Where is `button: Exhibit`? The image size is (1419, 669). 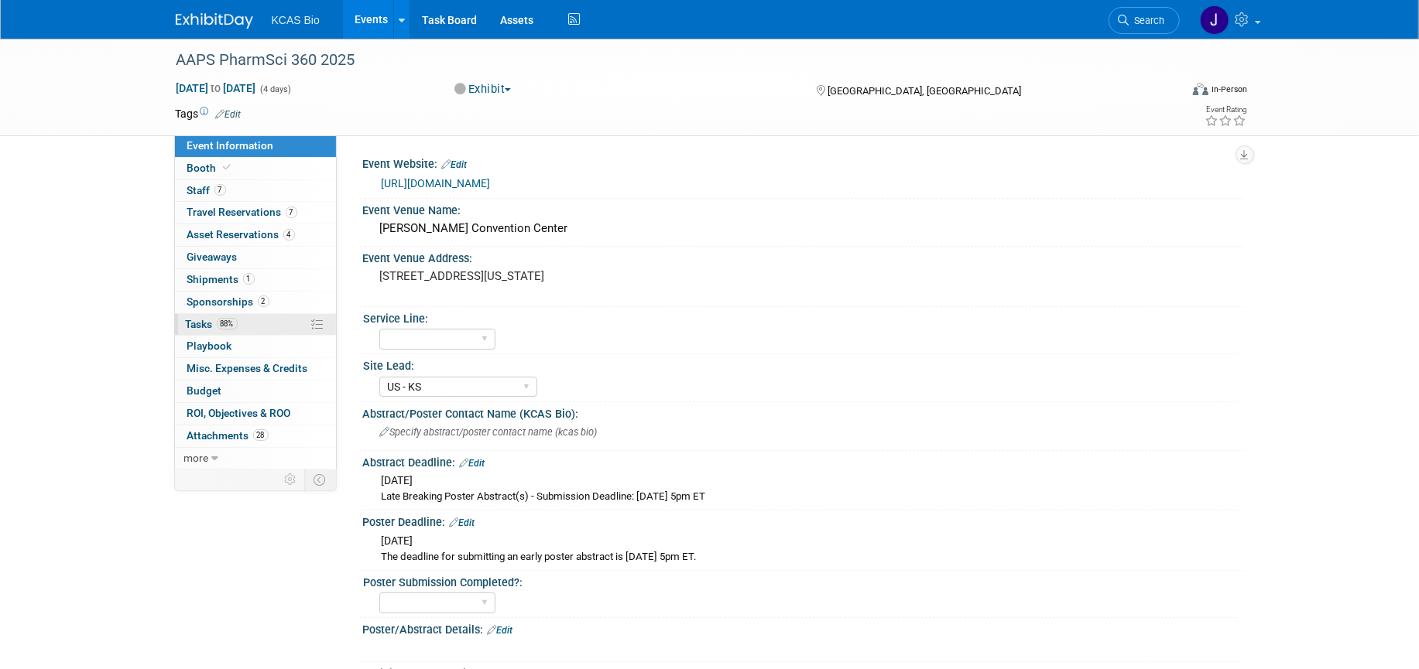 button: Exhibit is located at coordinates (483, 89).